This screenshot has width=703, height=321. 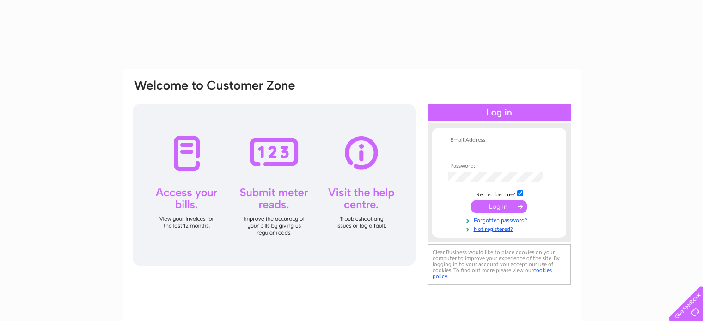 What do you see at coordinates (499, 141) in the screenshot?
I see `th: Email Address:` at bounding box center [499, 141].